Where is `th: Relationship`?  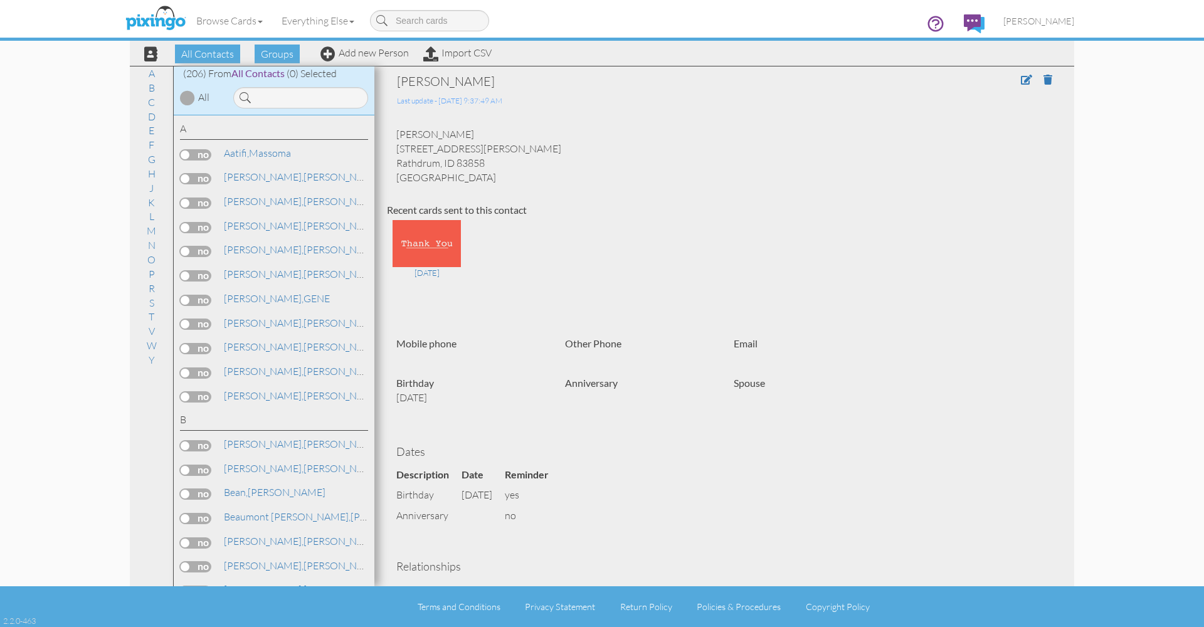 th: Relationship is located at coordinates (430, 590).